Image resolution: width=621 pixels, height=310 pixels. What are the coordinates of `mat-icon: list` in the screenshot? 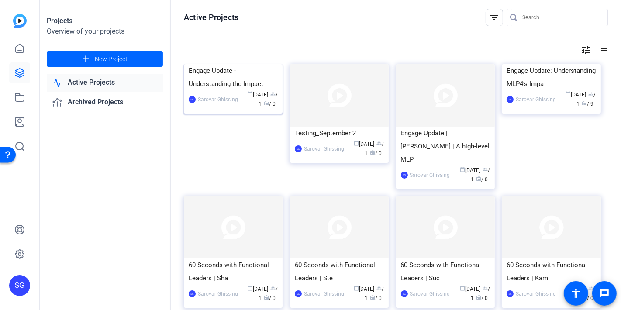 It's located at (602, 50).